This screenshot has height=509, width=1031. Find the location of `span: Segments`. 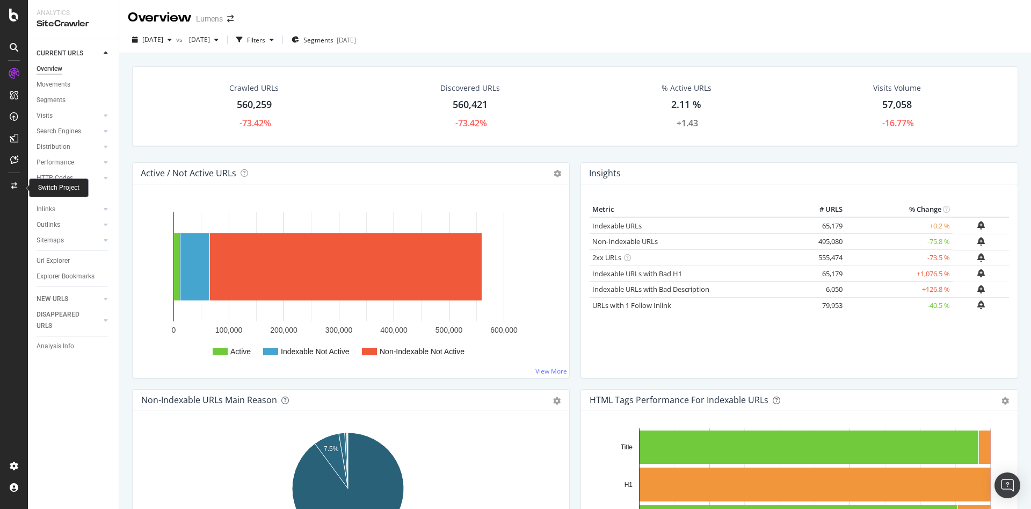

span: Segments is located at coordinates (319, 40).